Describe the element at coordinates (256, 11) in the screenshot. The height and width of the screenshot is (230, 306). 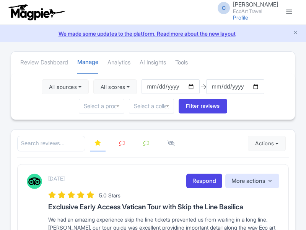
I see `small: EcoArt Travel` at that location.